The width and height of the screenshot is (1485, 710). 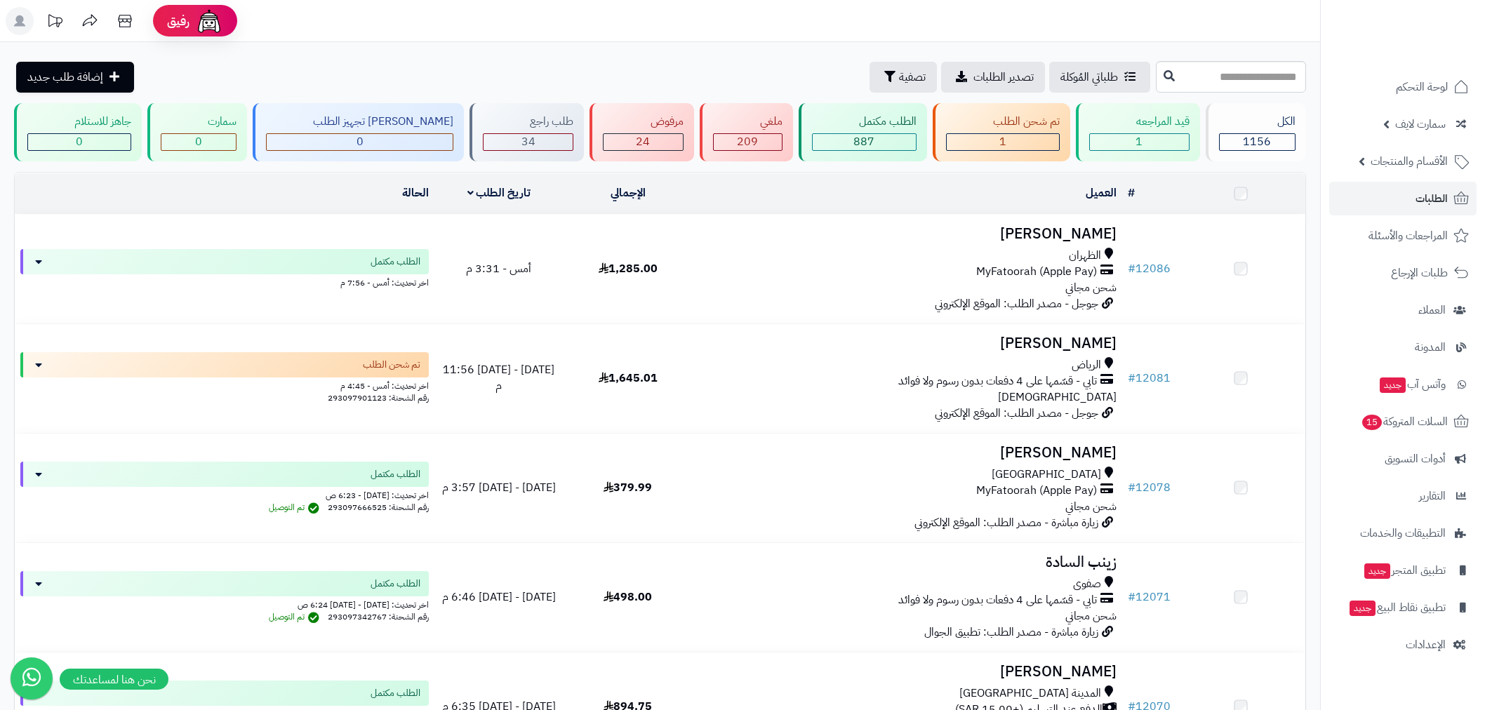 What do you see at coordinates (79, 121) in the screenshot?
I see `div: جاهز للاستلام` at bounding box center [79, 121].